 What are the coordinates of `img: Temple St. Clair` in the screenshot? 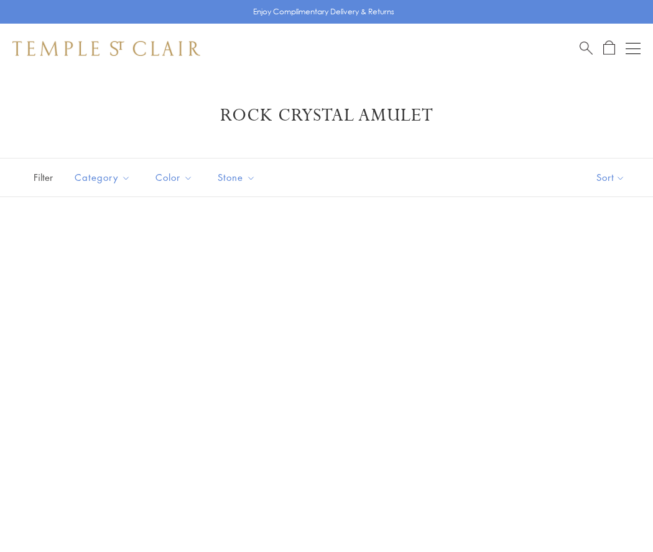 It's located at (106, 49).